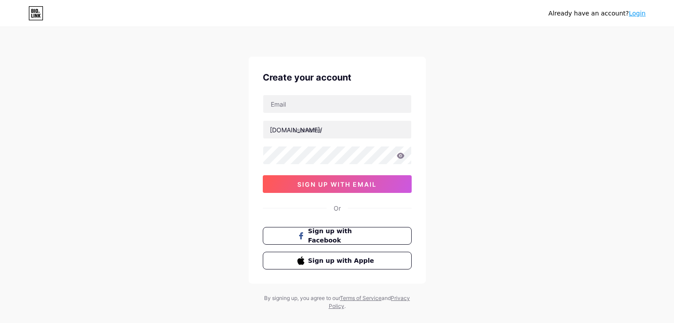 The width and height of the screenshot is (674, 323). What do you see at coordinates (337, 184) in the screenshot?
I see `button: sign up with email` at bounding box center [337, 184].